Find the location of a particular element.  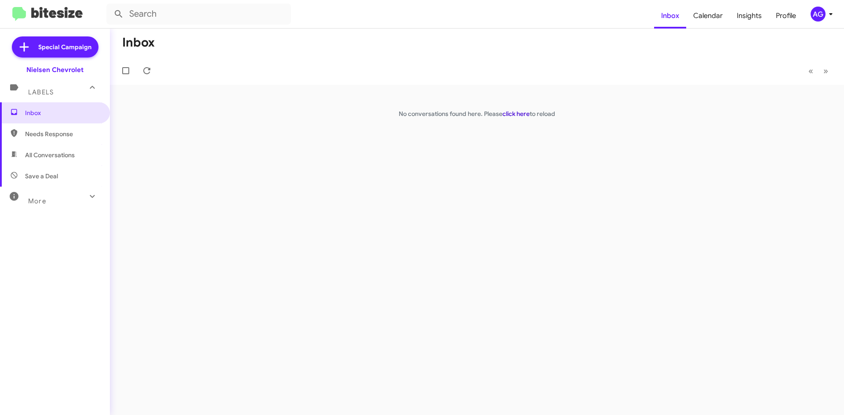

p: No conversations found here. Please to reload is located at coordinates (477, 114).